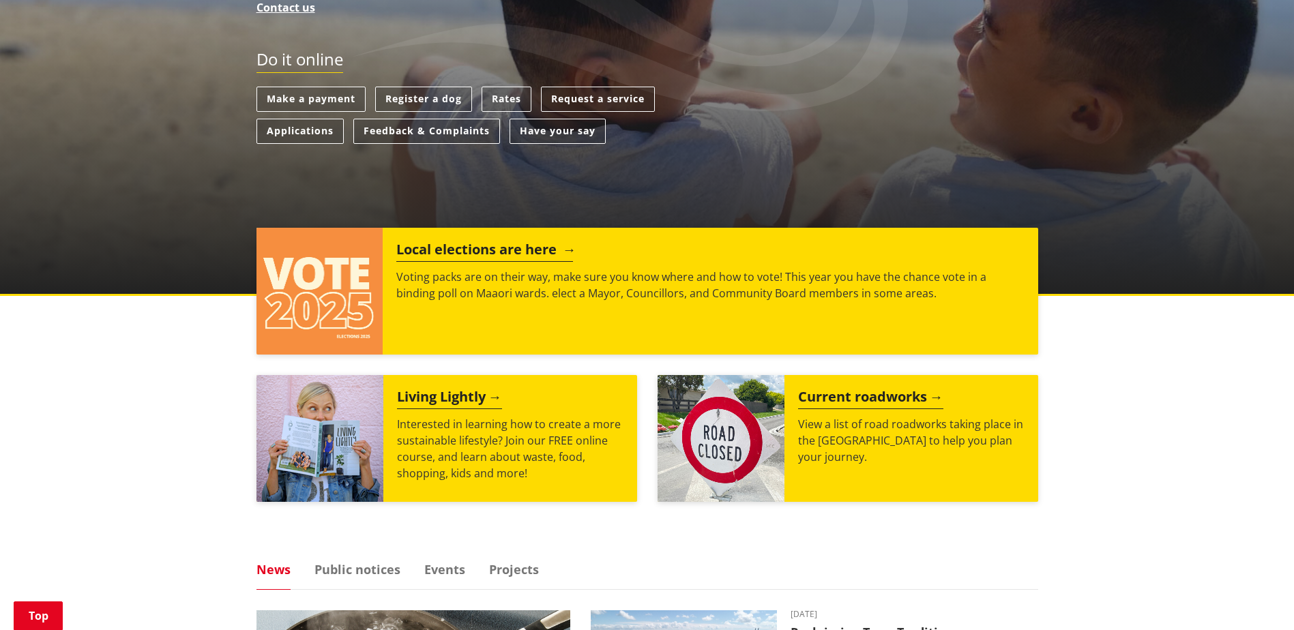  Describe the element at coordinates (445, 569) in the screenshot. I see `a: Events` at that location.